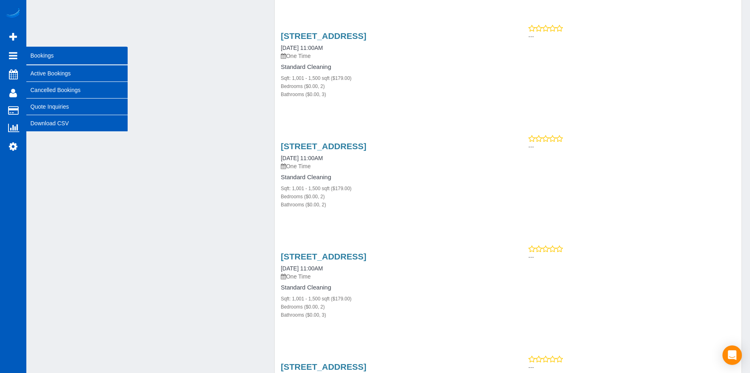 This screenshot has height=373, width=750. Describe the element at coordinates (77, 107) in the screenshot. I see `a: Quote Inquiries` at that location.